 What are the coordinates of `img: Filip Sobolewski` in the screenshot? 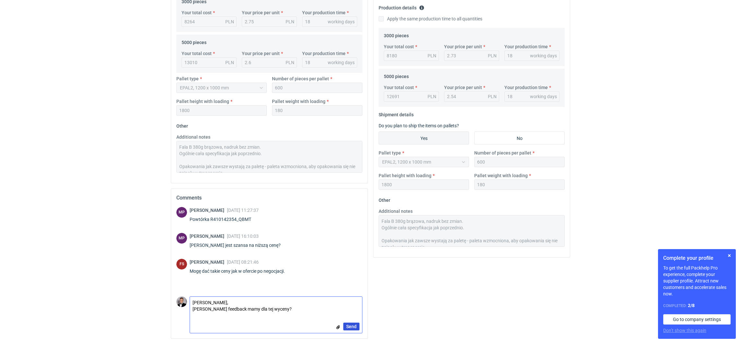 It's located at (182, 302).